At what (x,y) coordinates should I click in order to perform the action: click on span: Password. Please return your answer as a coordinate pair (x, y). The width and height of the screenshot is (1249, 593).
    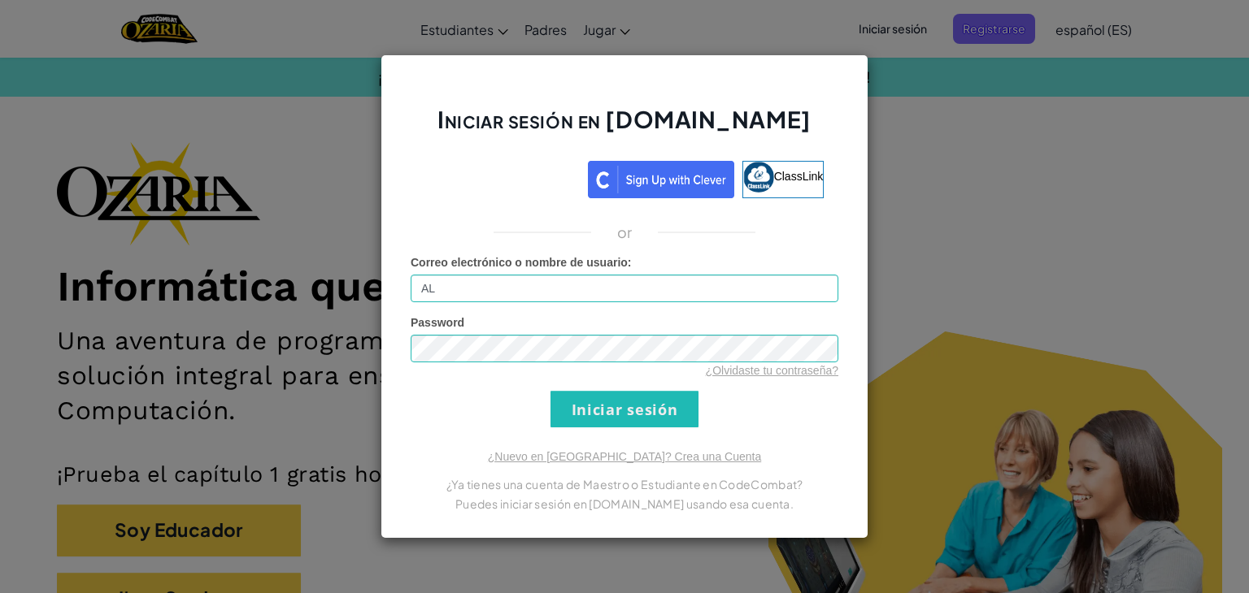
    Looking at the image, I should click on (437, 323).